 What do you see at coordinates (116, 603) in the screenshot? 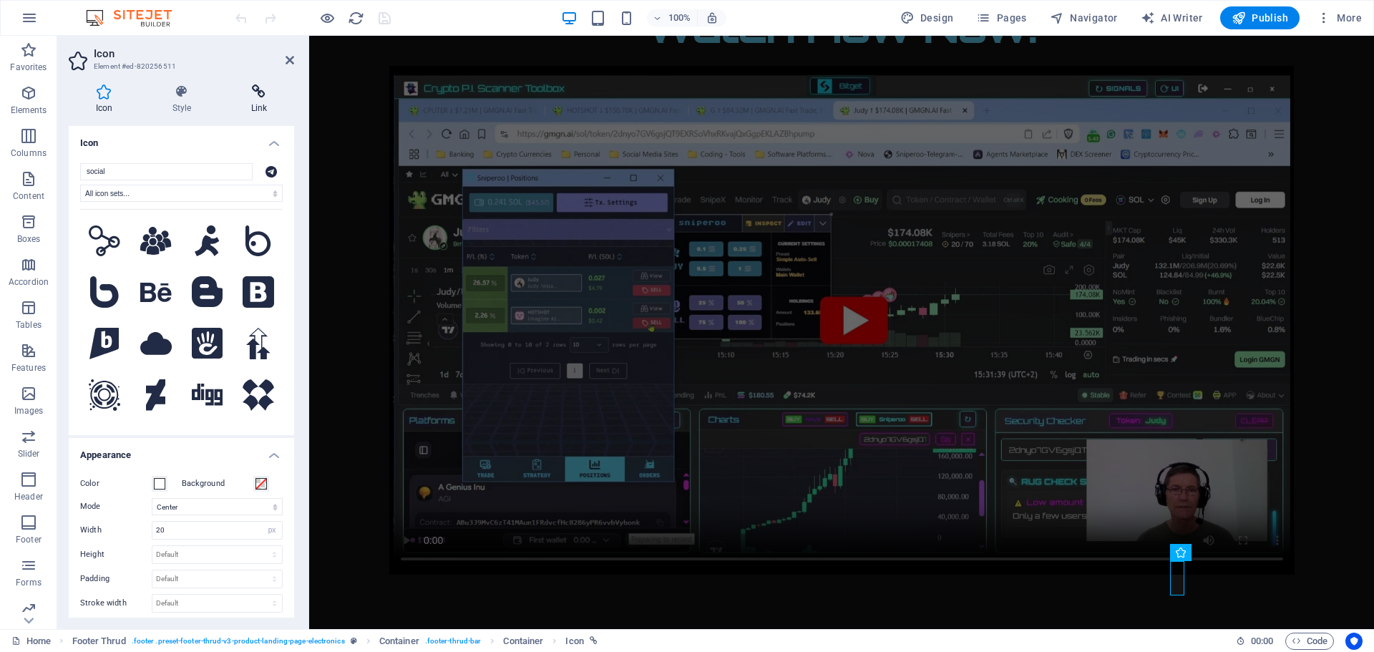
I see `label: Stroke width` at bounding box center [116, 603].